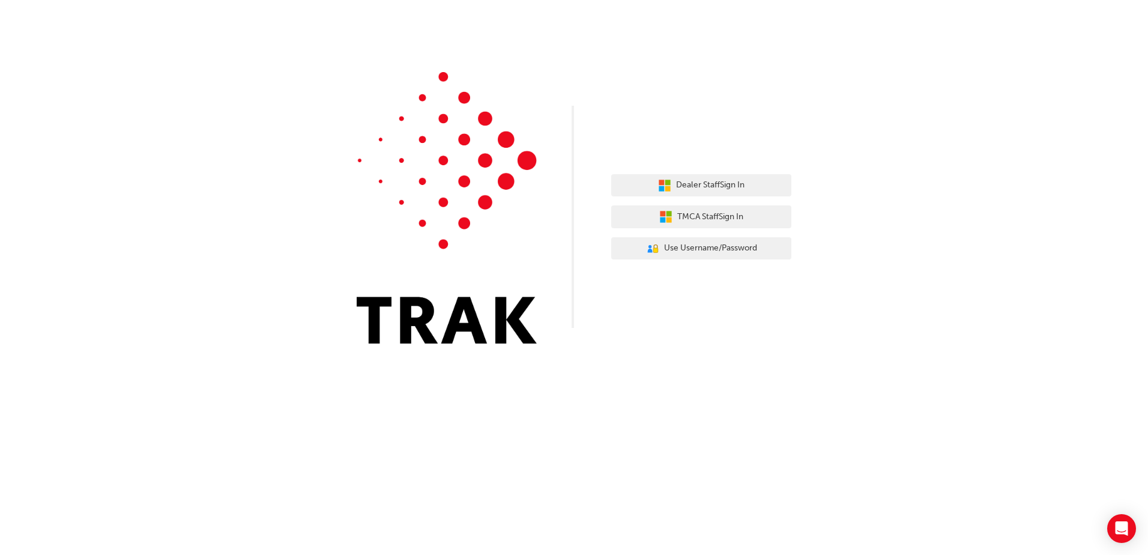 Image resolution: width=1148 pixels, height=555 pixels. What do you see at coordinates (447, 208) in the screenshot?
I see `img: Trak` at bounding box center [447, 208].